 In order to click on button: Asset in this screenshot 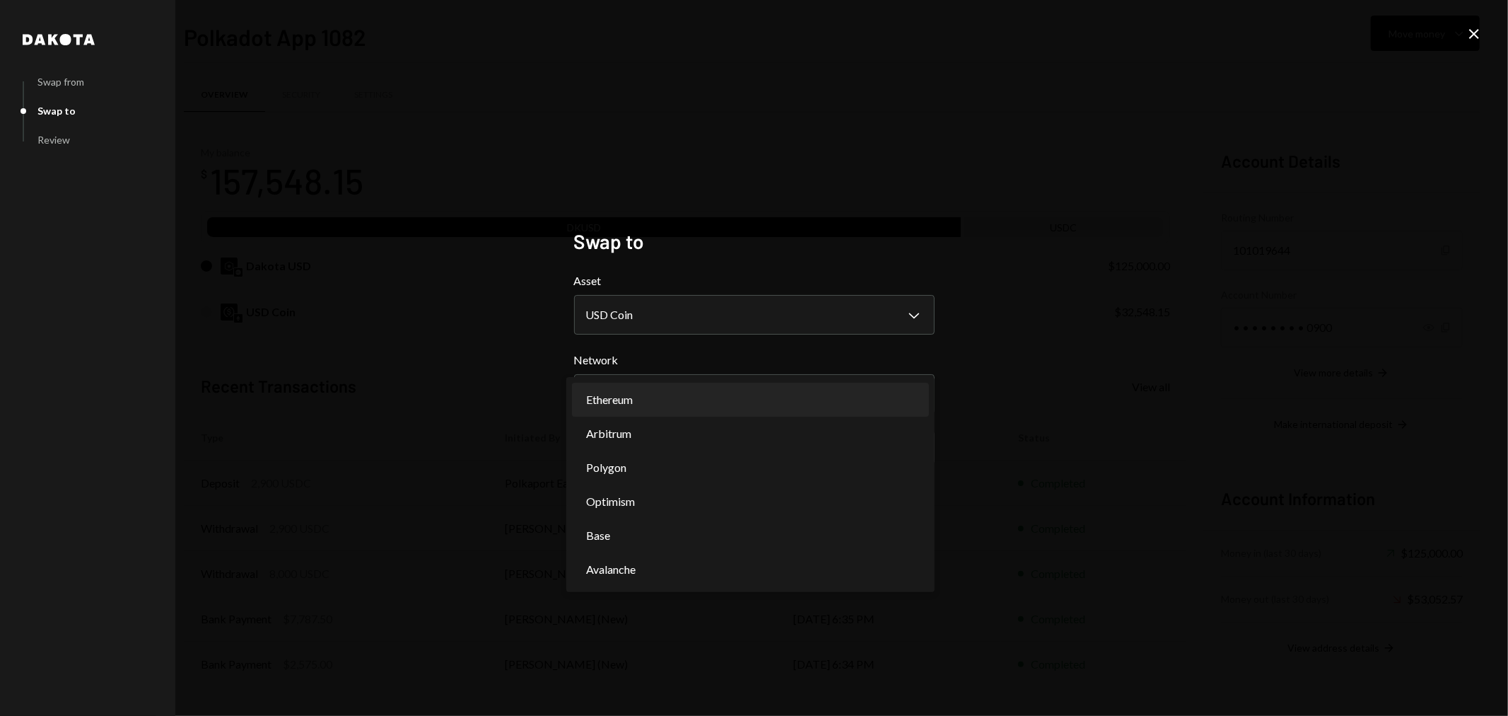, I will do `click(754, 315)`.